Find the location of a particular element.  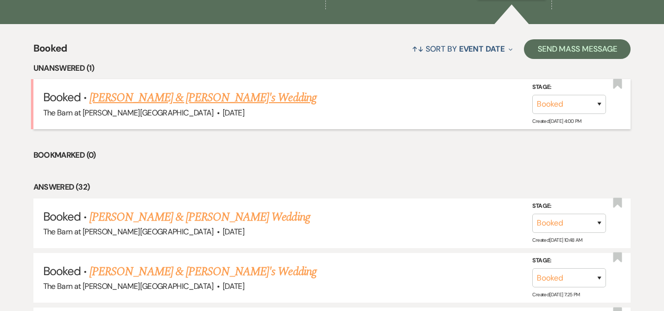

li: Unanswered (1) is located at coordinates (332, 68).